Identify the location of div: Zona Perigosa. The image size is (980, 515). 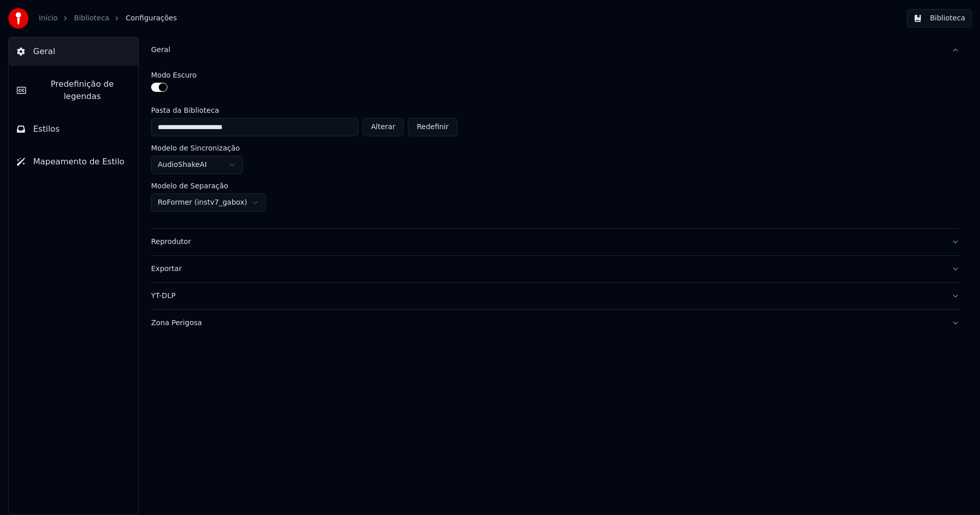
(547, 323).